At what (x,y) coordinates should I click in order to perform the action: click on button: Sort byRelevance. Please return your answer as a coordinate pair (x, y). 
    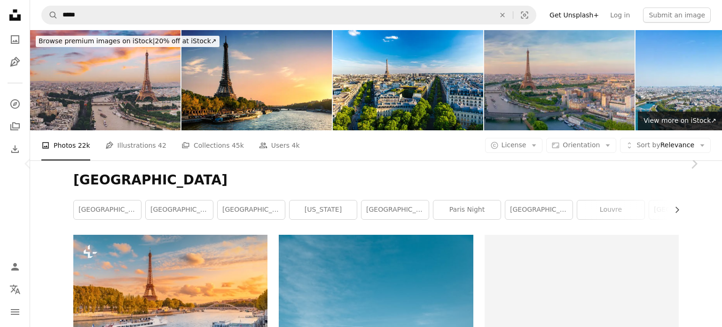
    Looking at the image, I should click on (665, 145).